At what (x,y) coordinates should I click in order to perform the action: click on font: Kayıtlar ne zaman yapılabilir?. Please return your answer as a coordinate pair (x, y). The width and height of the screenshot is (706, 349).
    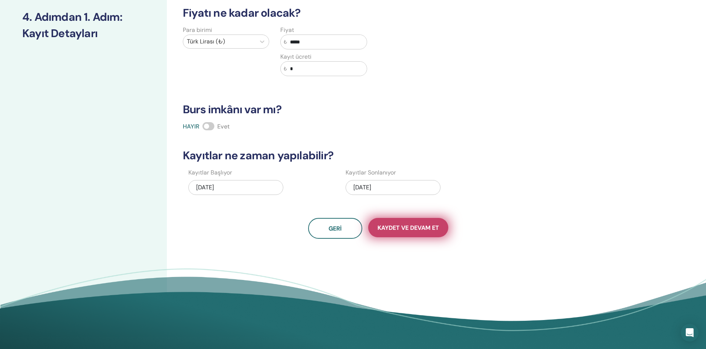
    Looking at the image, I should click on (258, 155).